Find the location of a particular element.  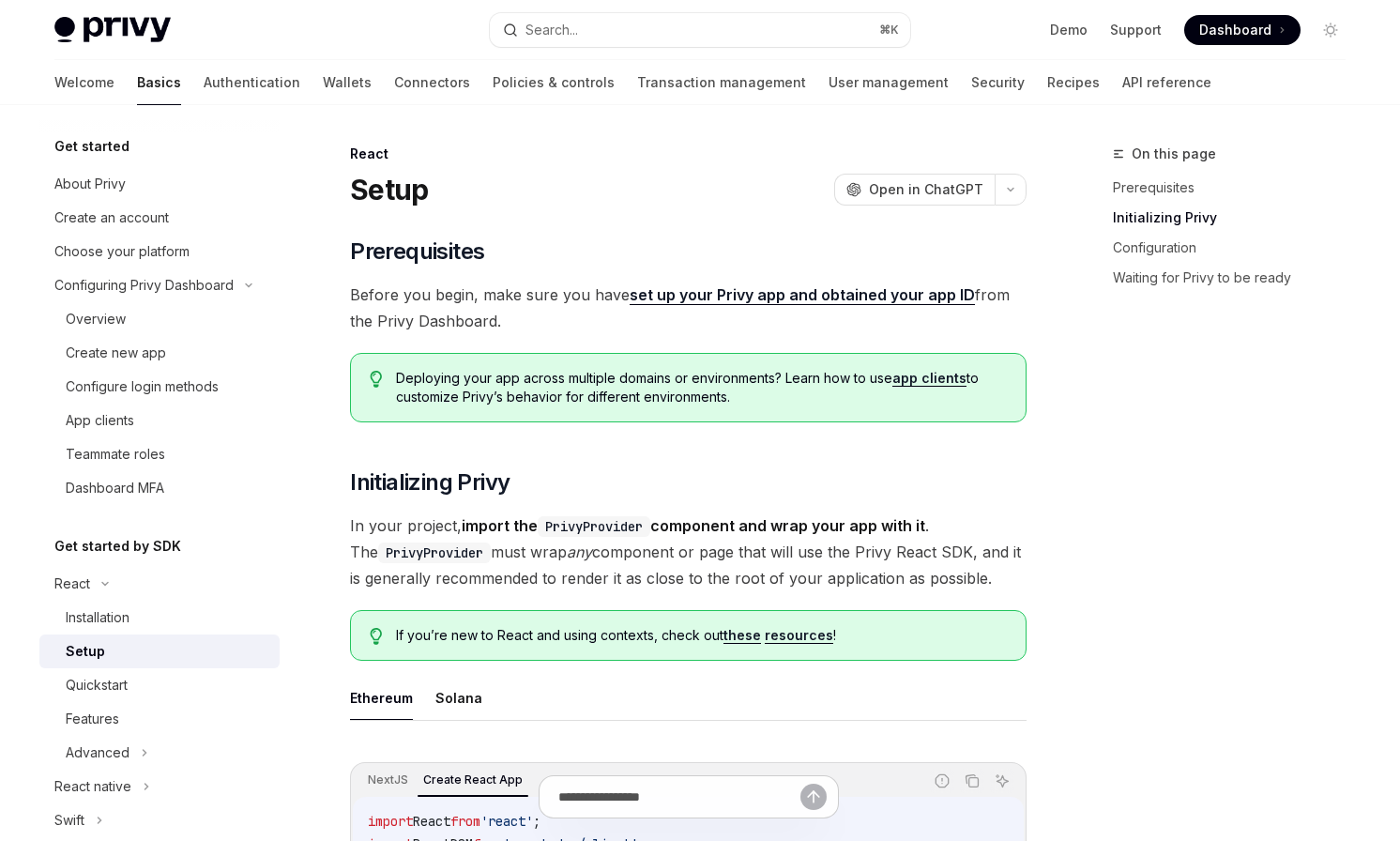

a: Recipes is located at coordinates (1073, 83).